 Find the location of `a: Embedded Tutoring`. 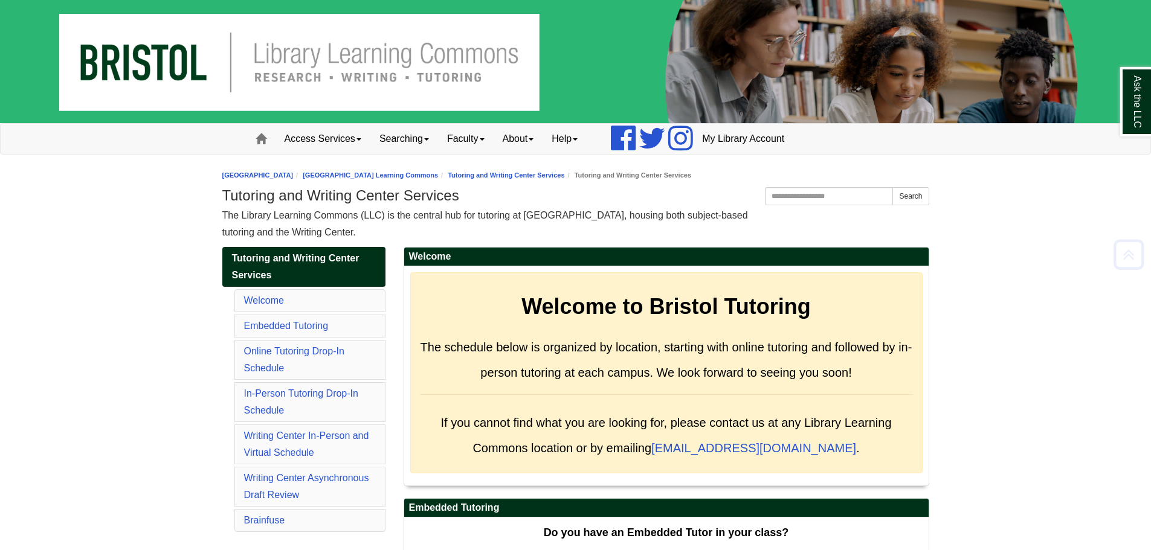

a: Embedded Tutoring is located at coordinates (286, 326).